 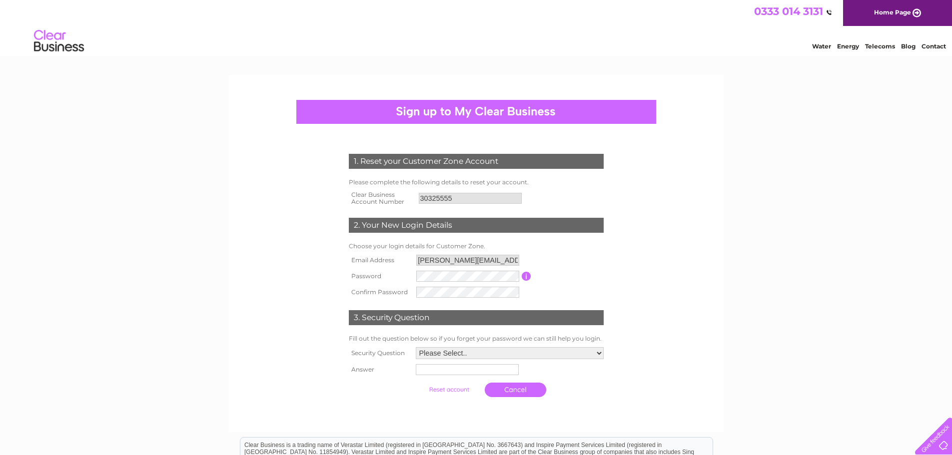 What do you see at coordinates (476, 339) in the screenshot?
I see `td: Fill out the question below so if you forget your password we can still help you login.` at bounding box center [476, 339].